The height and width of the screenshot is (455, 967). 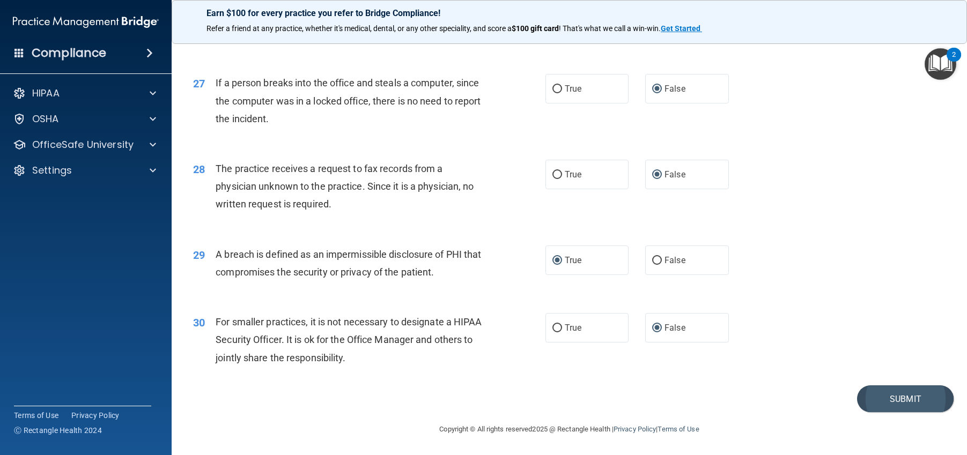 What do you see at coordinates (52, 171) in the screenshot?
I see `p: Settings` at bounding box center [52, 171].